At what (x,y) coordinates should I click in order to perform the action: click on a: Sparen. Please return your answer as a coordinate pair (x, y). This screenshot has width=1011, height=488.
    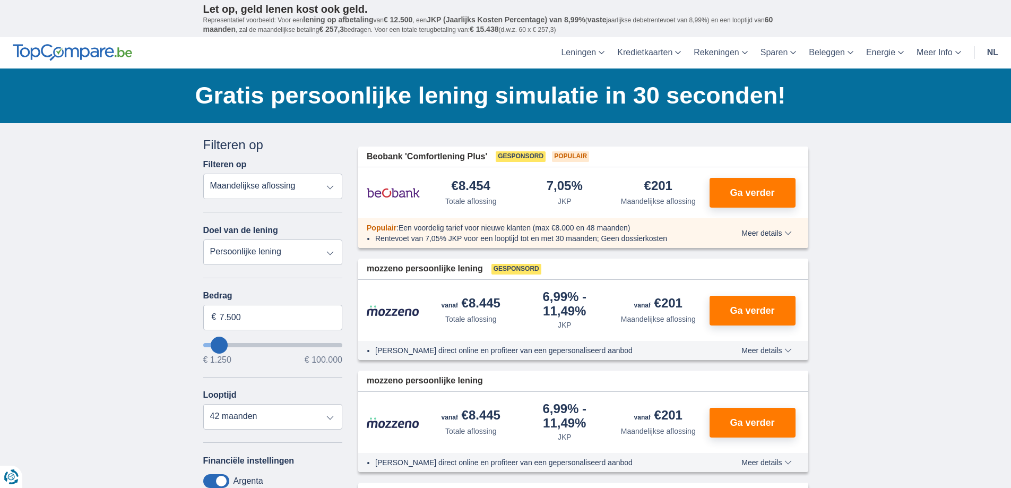
    Looking at the image, I should click on (778, 53).